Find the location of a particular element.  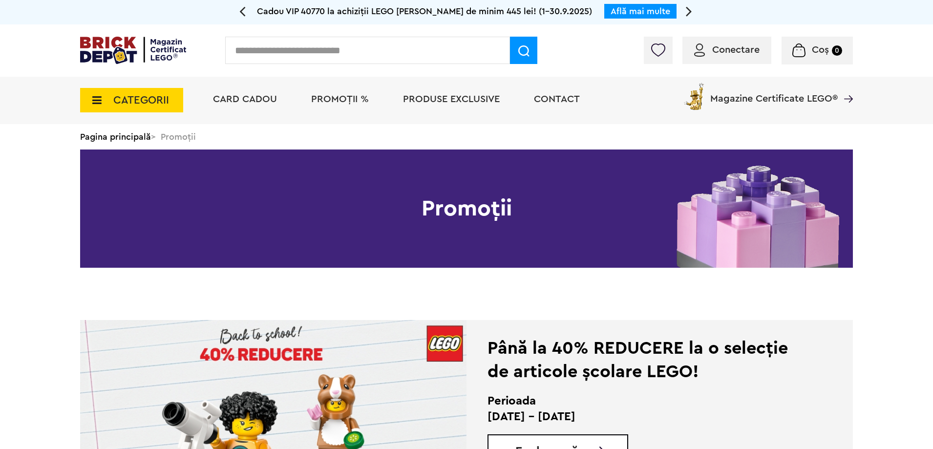

a: Află mai multe is located at coordinates (640, 11).